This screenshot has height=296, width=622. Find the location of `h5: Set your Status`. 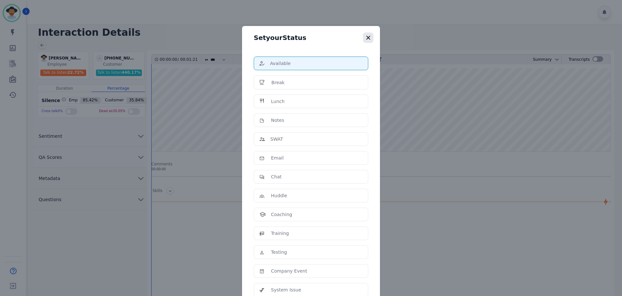

h5: Set your Status is located at coordinates (280, 38).